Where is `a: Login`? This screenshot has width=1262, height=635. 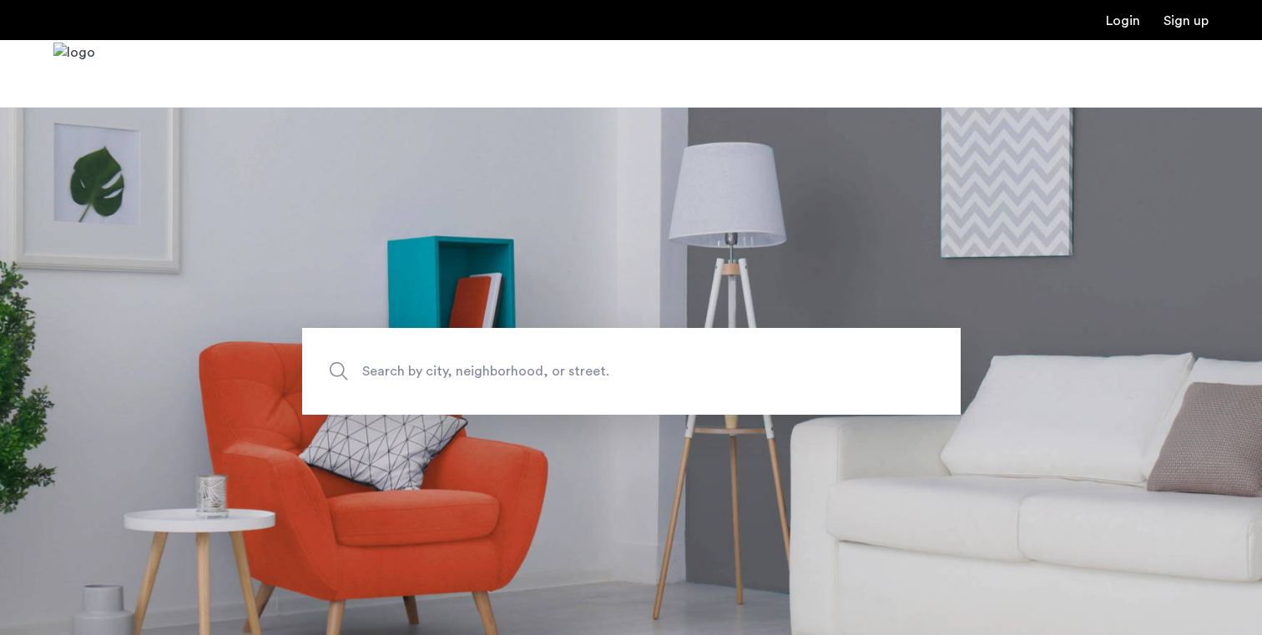 a: Login is located at coordinates (1123, 21).